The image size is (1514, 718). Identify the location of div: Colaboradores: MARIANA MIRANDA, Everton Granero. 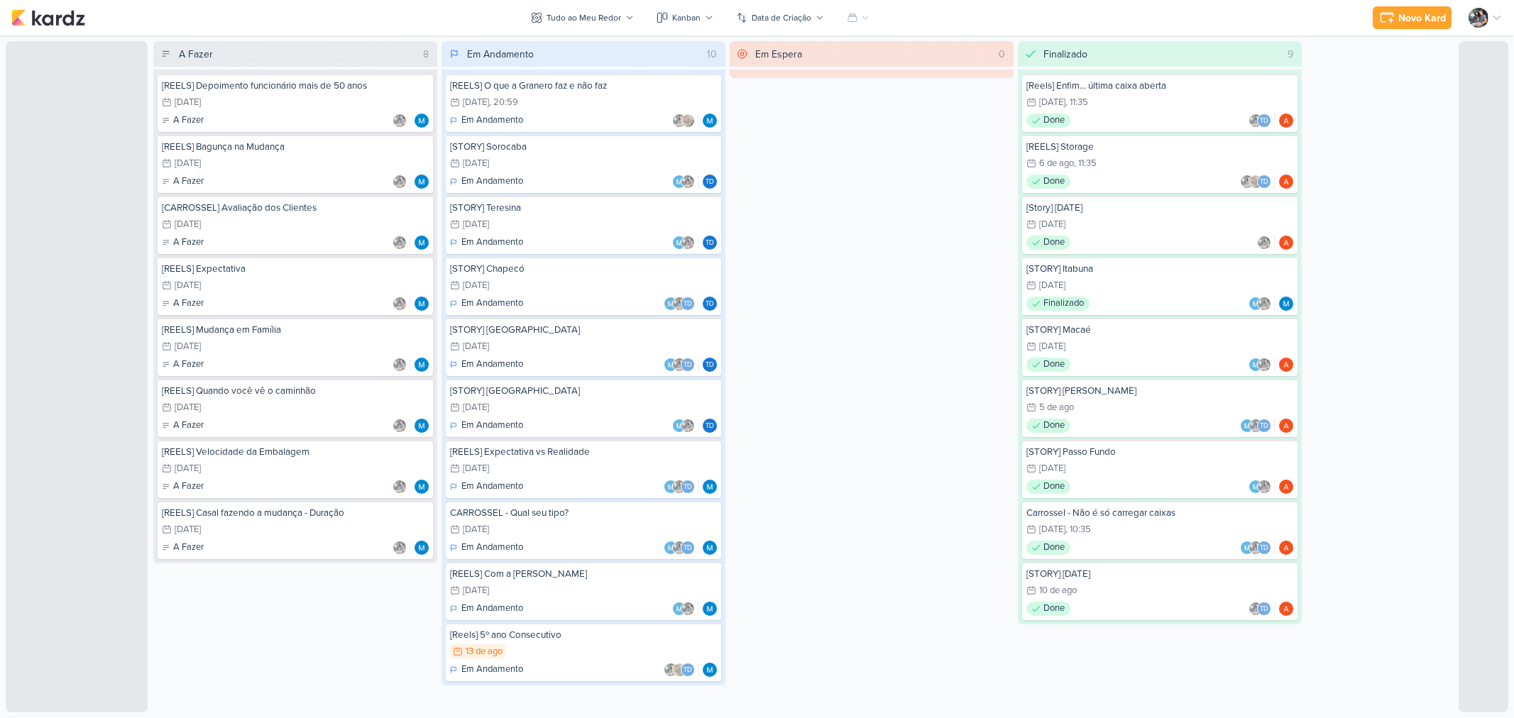
(1262, 487).